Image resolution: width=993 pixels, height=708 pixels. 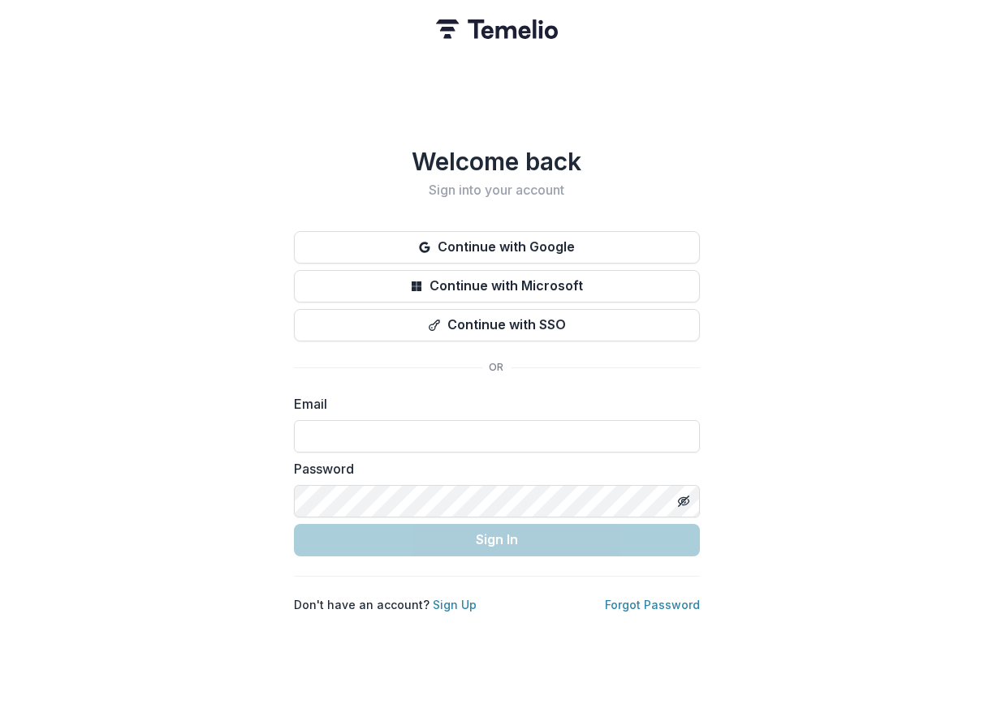 What do you see at coordinates (497, 190) in the screenshot?
I see `h2: Sign into your account` at bounding box center [497, 190].